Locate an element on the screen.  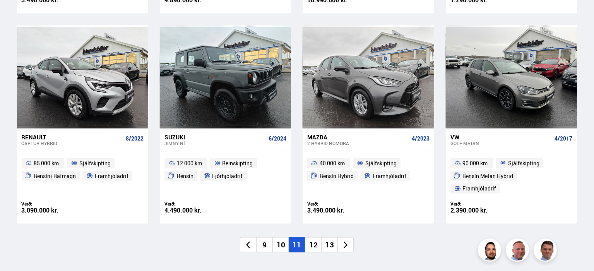
div: Renault is located at coordinates (72, 137).